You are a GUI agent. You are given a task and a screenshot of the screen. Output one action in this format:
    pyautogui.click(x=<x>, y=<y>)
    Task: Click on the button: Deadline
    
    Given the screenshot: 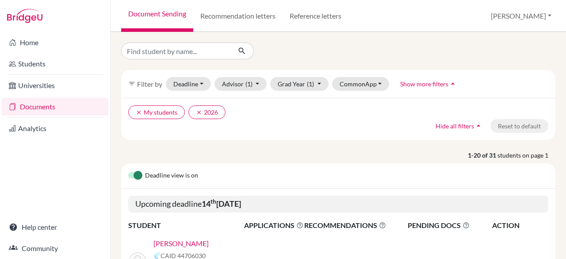 What is the action you would take?
    pyautogui.click(x=188, y=84)
    